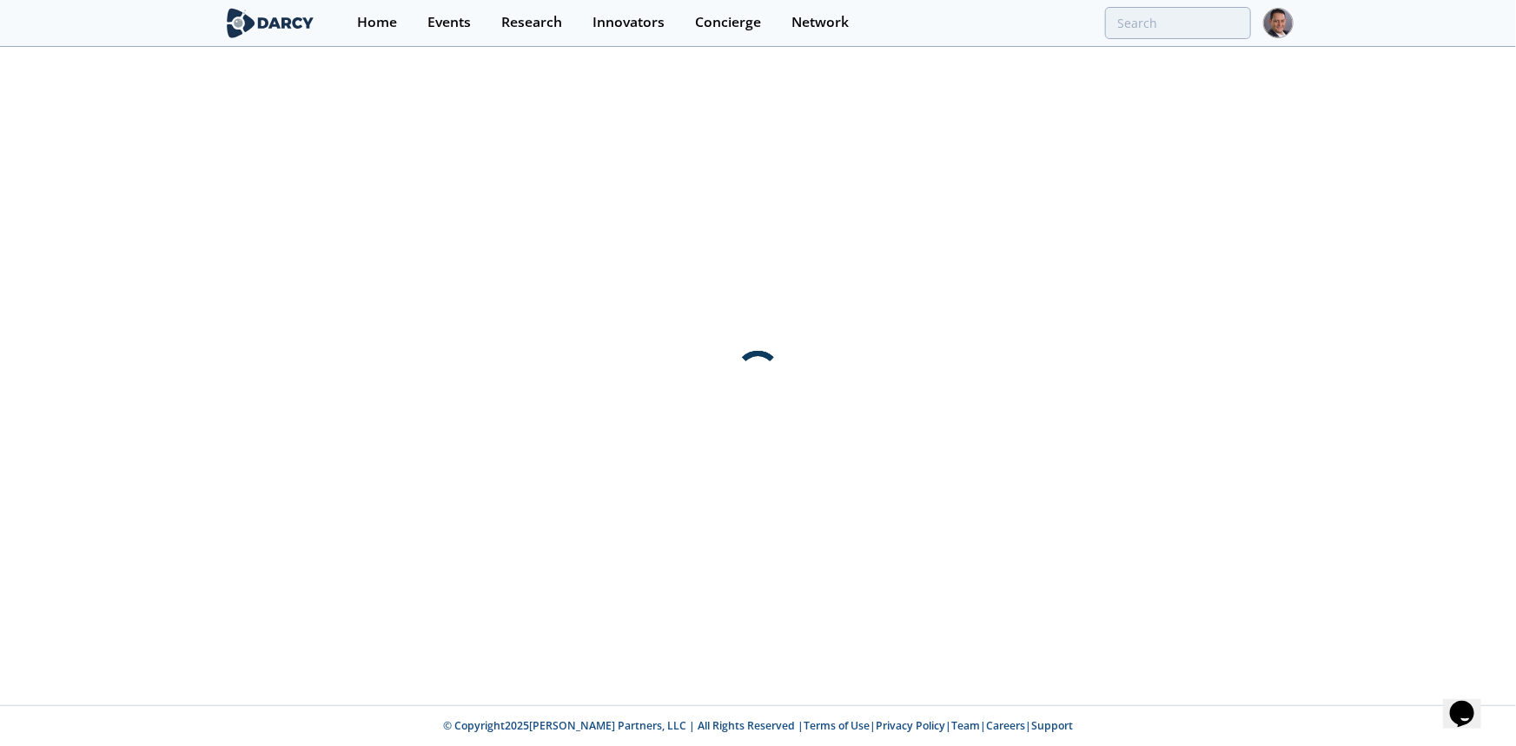  Describe the element at coordinates (1278, 23) in the screenshot. I see `img: Profile` at that location.